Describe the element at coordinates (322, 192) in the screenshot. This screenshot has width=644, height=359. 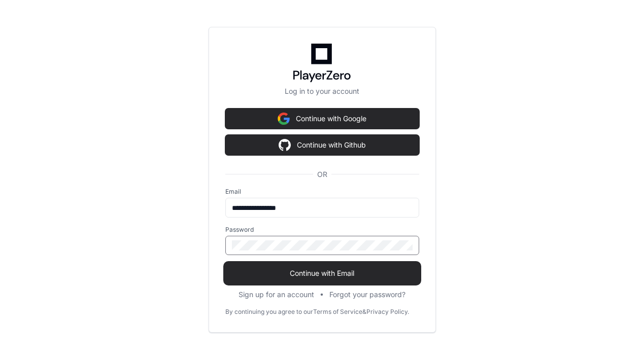
I see `label: Email` at that location.